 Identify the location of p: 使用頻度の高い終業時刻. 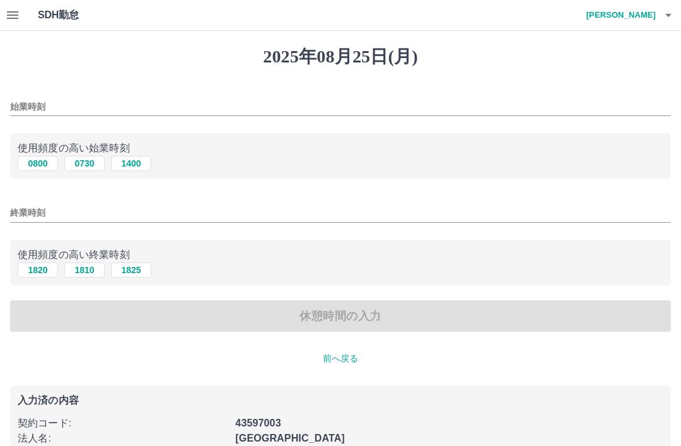
(341, 255).